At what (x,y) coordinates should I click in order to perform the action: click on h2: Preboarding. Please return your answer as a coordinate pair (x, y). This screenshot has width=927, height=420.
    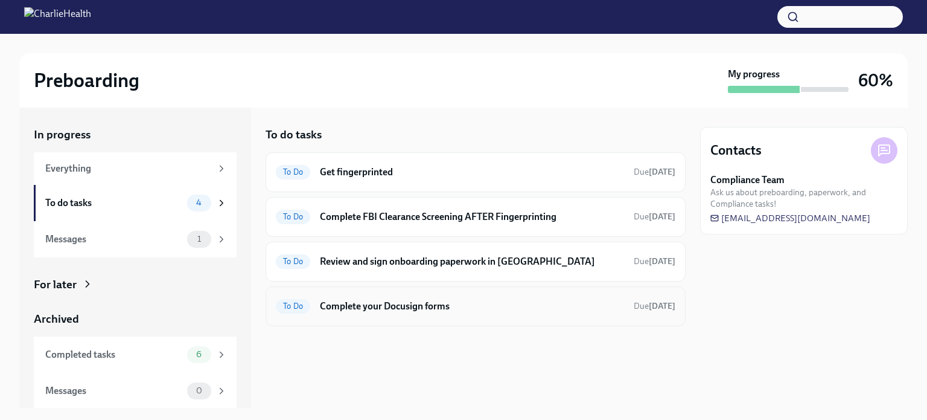
    Looking at the image, I should click on (86, 80).